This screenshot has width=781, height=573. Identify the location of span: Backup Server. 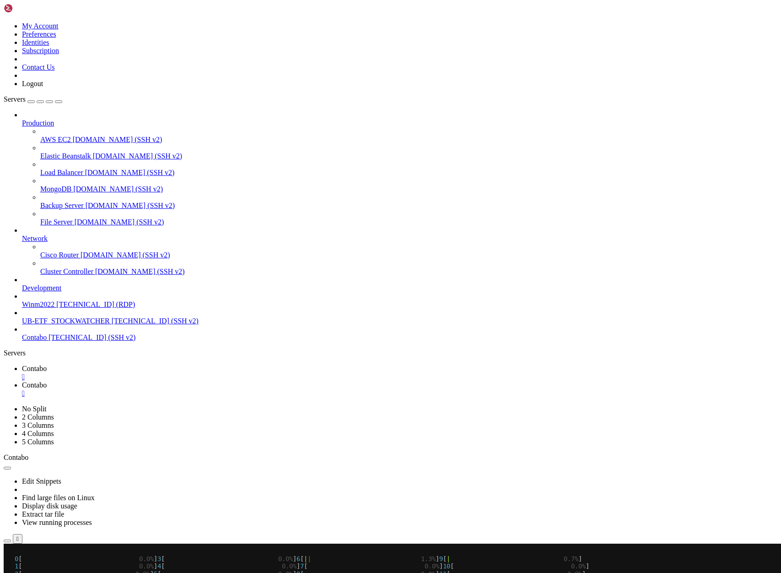
(62, 205).